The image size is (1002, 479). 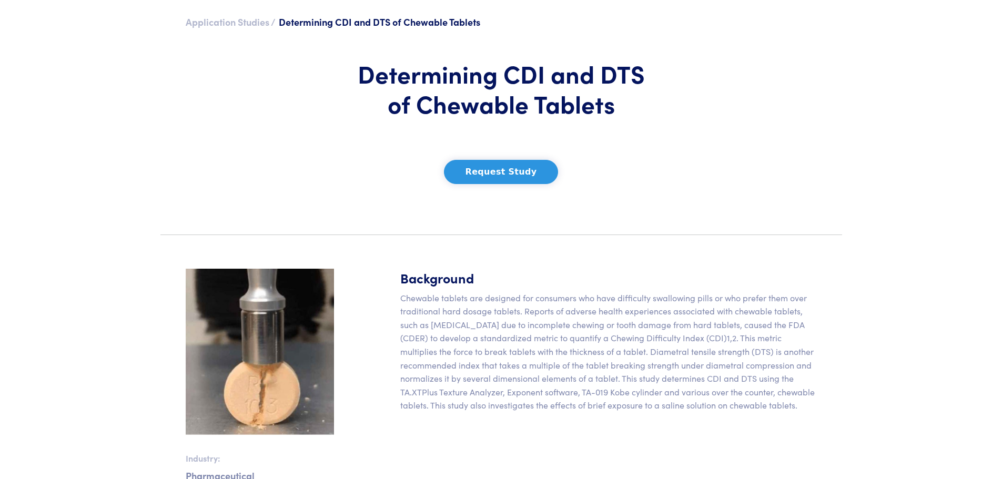 What do you see at coordinates (260, 475) in the screenshot?
I see `p: Pharmaceutical` at bounding box center [260, 475].